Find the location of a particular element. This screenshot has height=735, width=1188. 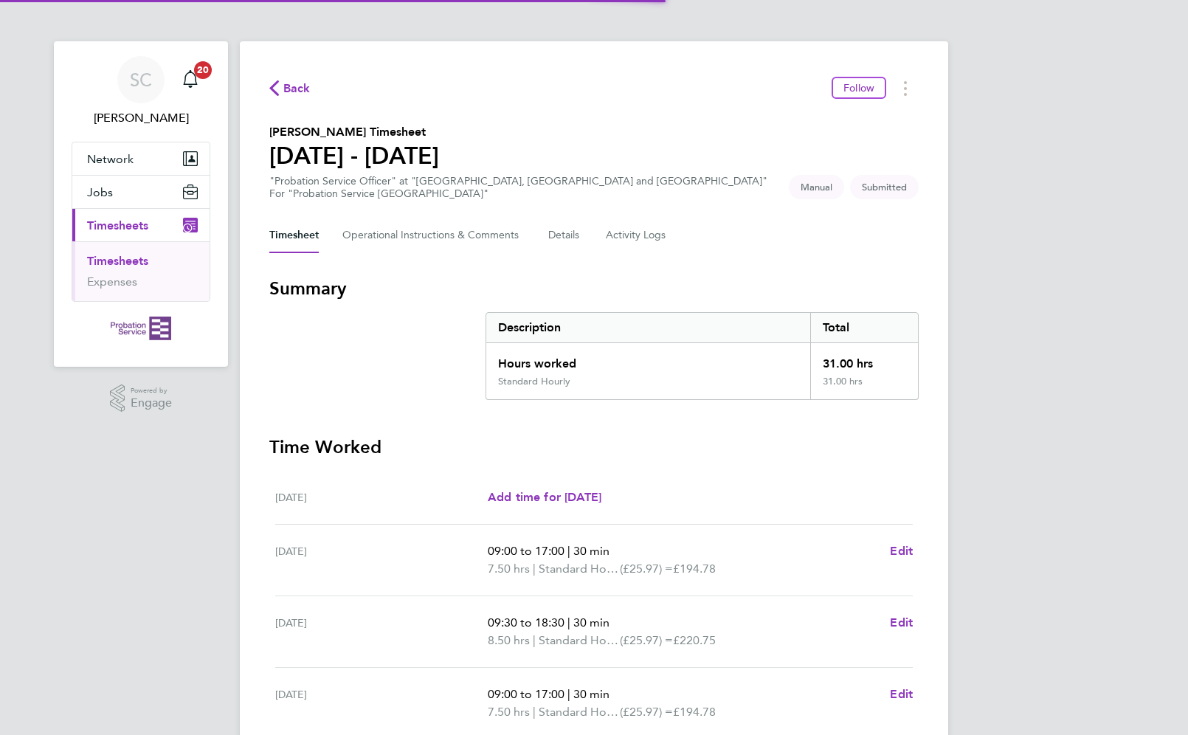

button: Timesheet is located at coordinates (294, 235).